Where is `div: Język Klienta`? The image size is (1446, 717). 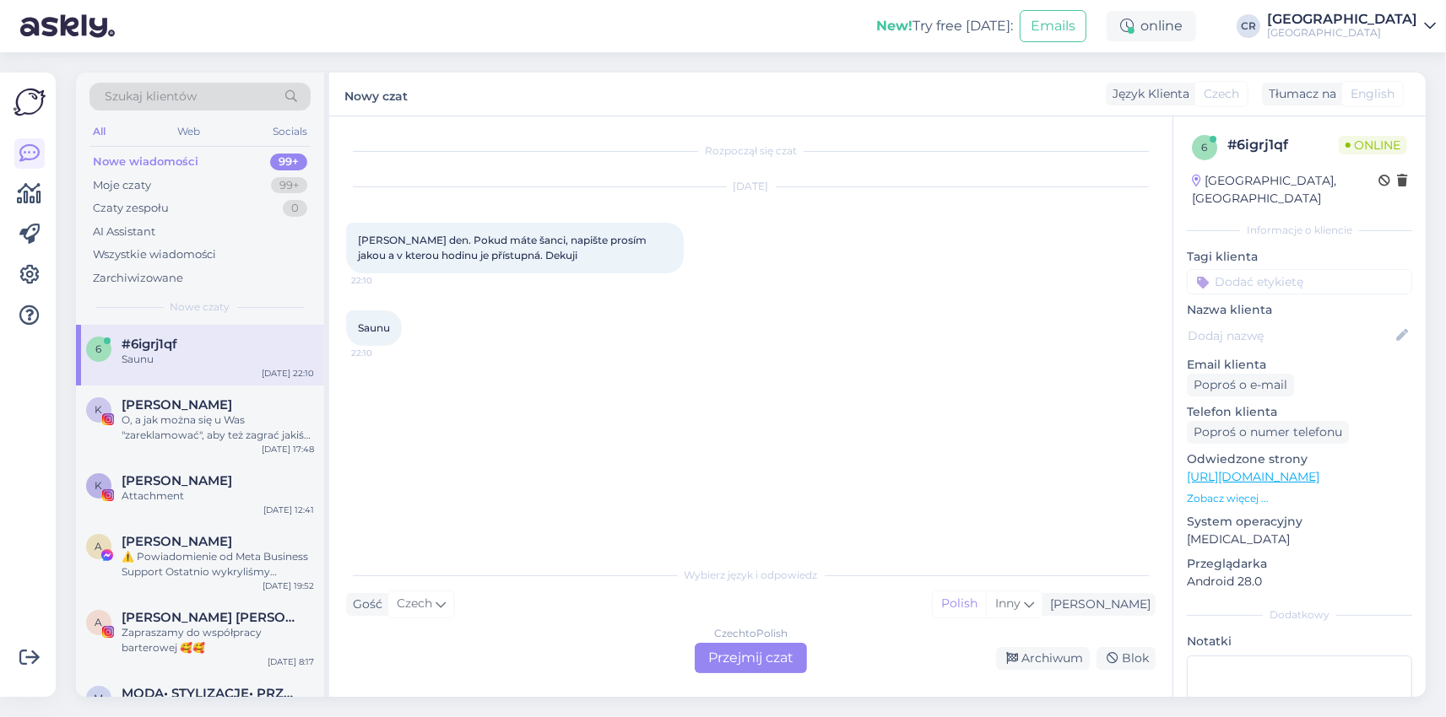 div: Język Klienta is located at coordinates (1147, 94).